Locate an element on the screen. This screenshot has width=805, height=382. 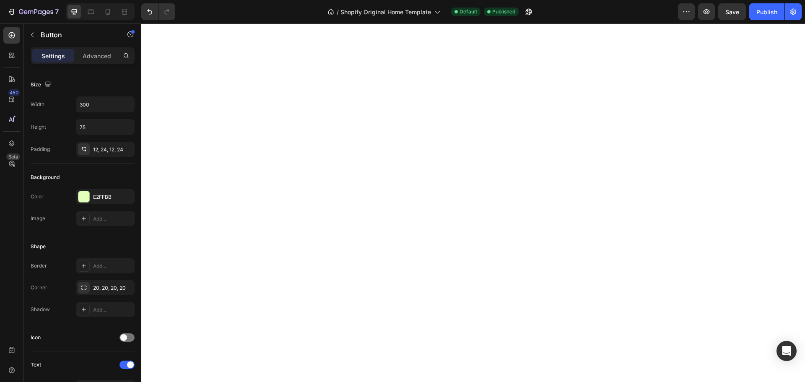
div: Publish is located at coordinates (767, 12).